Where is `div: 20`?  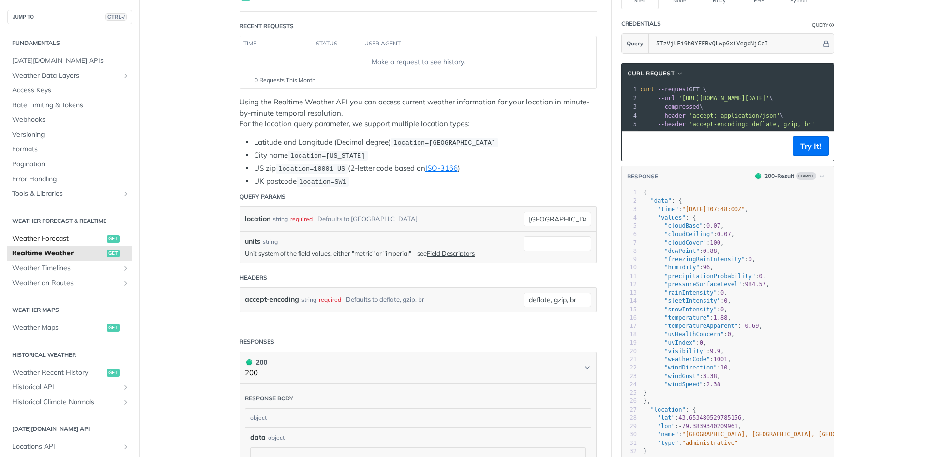 div: 20 is located at coordinates (629, 351).